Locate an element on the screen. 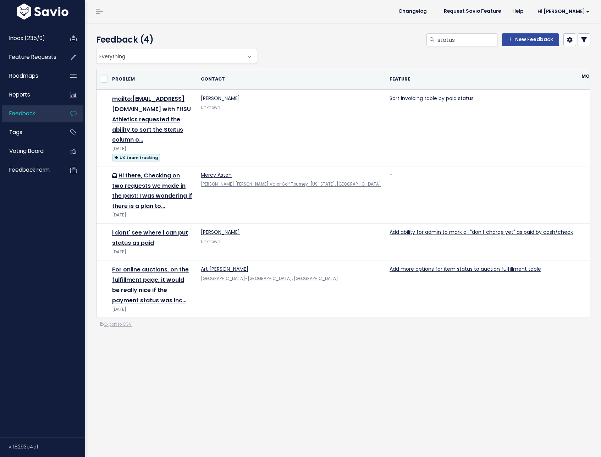  a: Feedback form is located at coordinates (30, 170).